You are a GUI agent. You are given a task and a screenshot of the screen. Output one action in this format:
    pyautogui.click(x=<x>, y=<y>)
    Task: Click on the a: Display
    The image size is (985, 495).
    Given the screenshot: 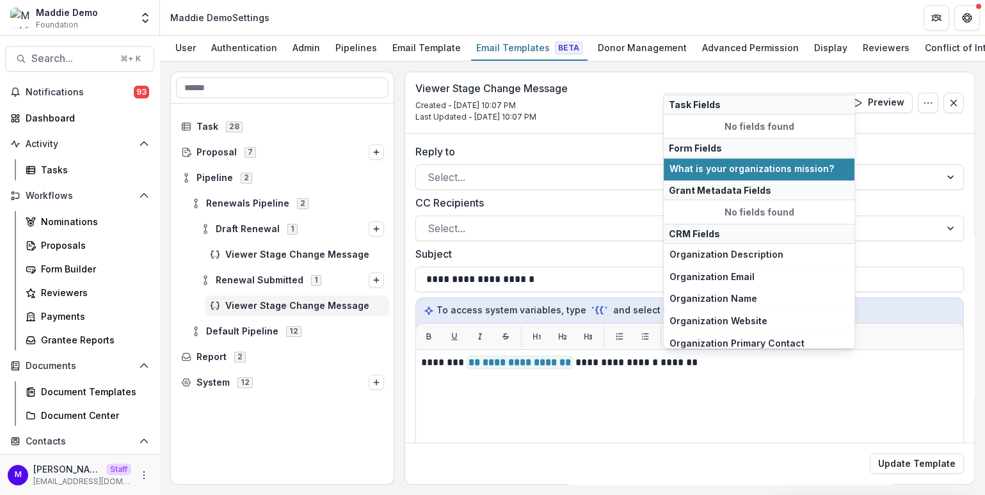 What is the action you would take?
    pyautogui.click(x=830, y=48)
    